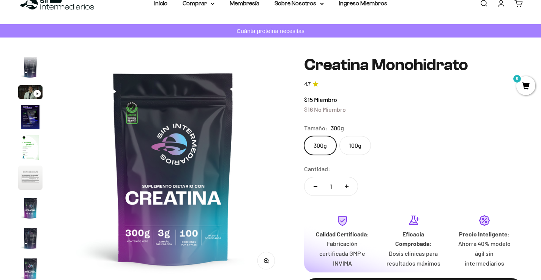 This screenshot has width=541, height=280. Describe the element at coordinates (517, 79) in the screenshot. I see `mark: 0` at that location.